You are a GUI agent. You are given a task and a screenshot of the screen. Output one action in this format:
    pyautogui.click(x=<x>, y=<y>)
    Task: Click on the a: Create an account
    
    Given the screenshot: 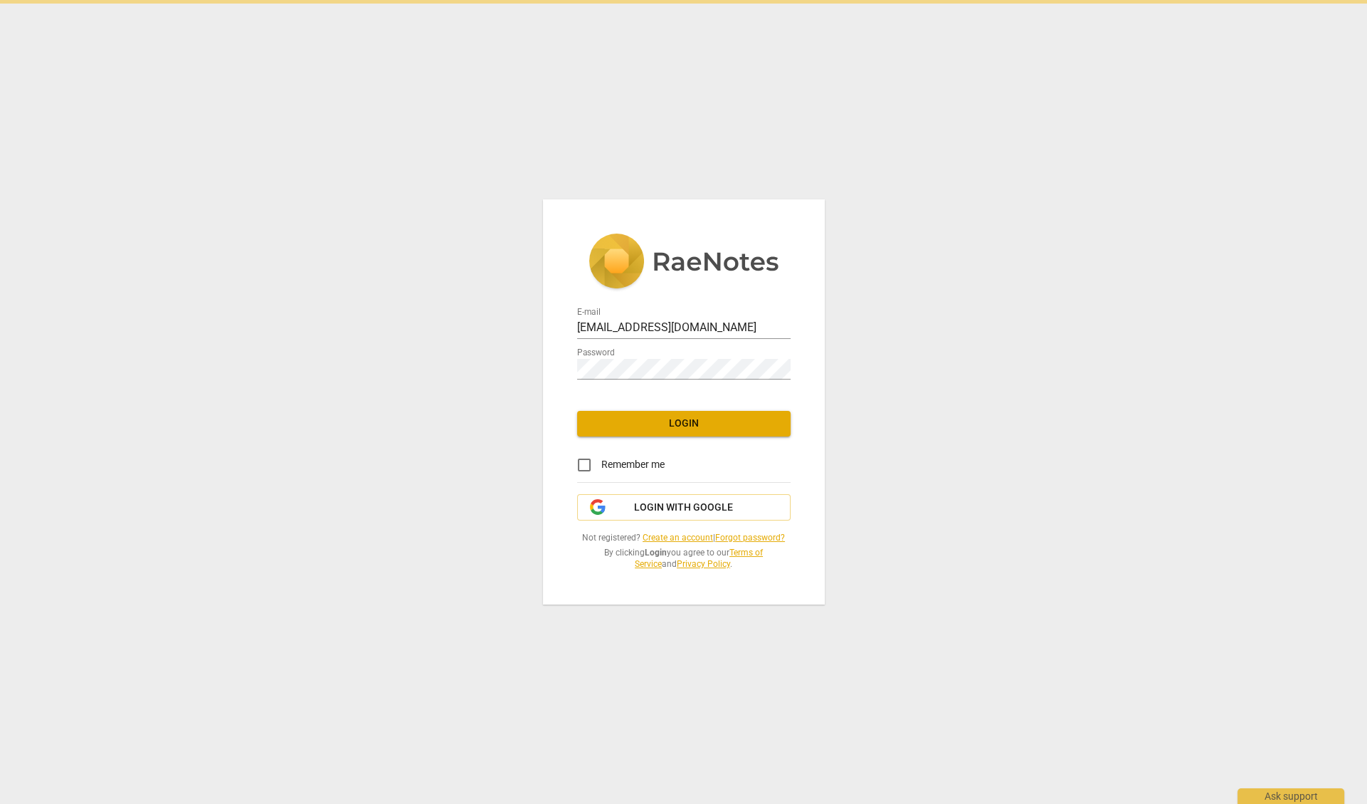 What is the action you would take?
    pyautogui.click(x=678, y=537)
    